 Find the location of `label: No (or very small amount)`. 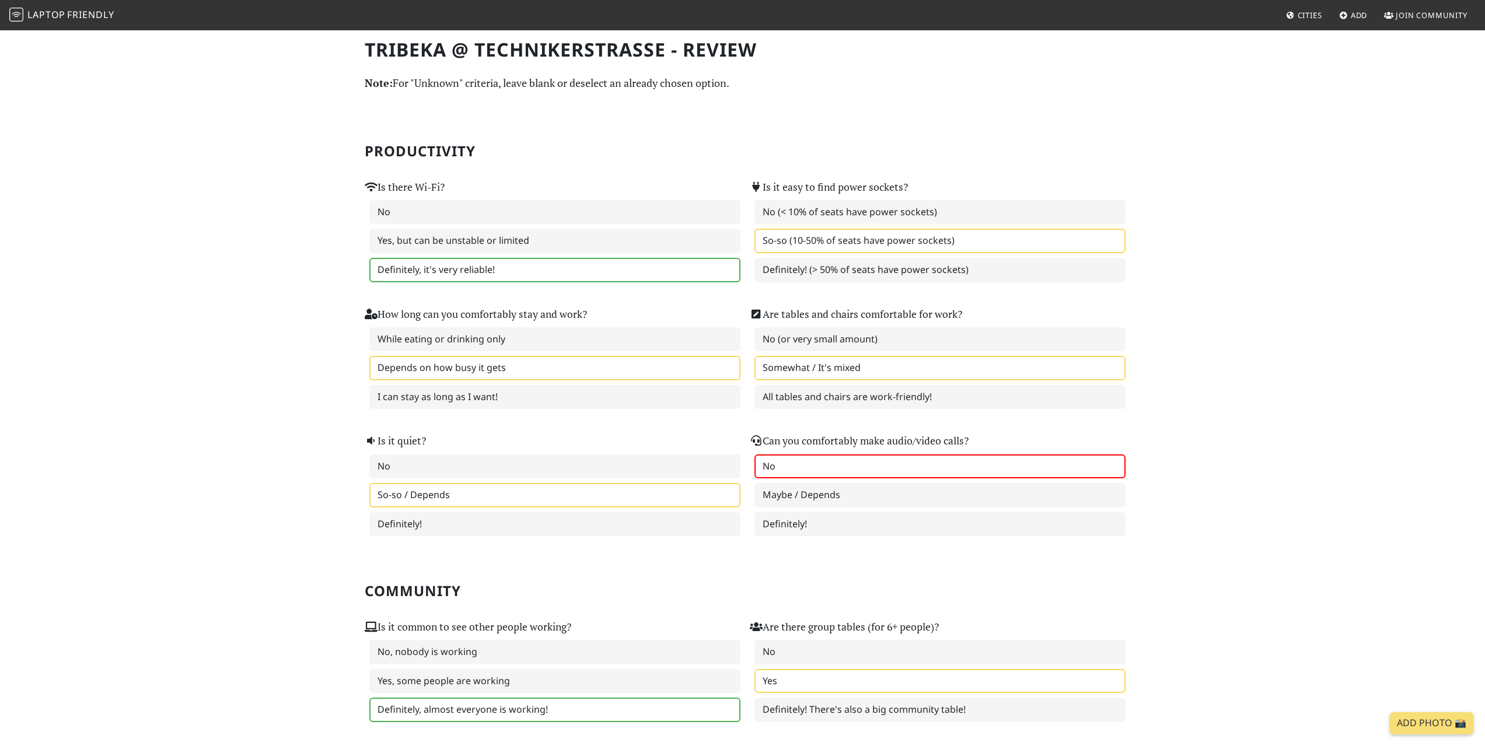

label: No (or very small amount) is located at coordinates (940, 340).